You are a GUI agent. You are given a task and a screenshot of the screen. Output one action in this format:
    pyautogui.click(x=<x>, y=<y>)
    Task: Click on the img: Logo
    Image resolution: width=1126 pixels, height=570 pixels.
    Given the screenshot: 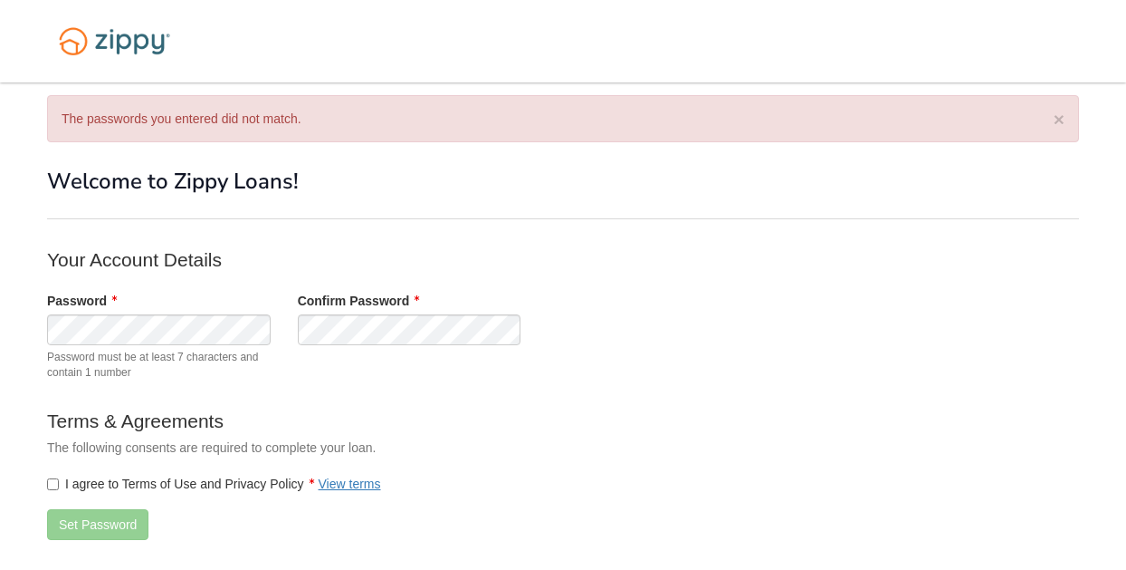 What is the action you would take?
    pyautogui.click(x=114, y=41)
    